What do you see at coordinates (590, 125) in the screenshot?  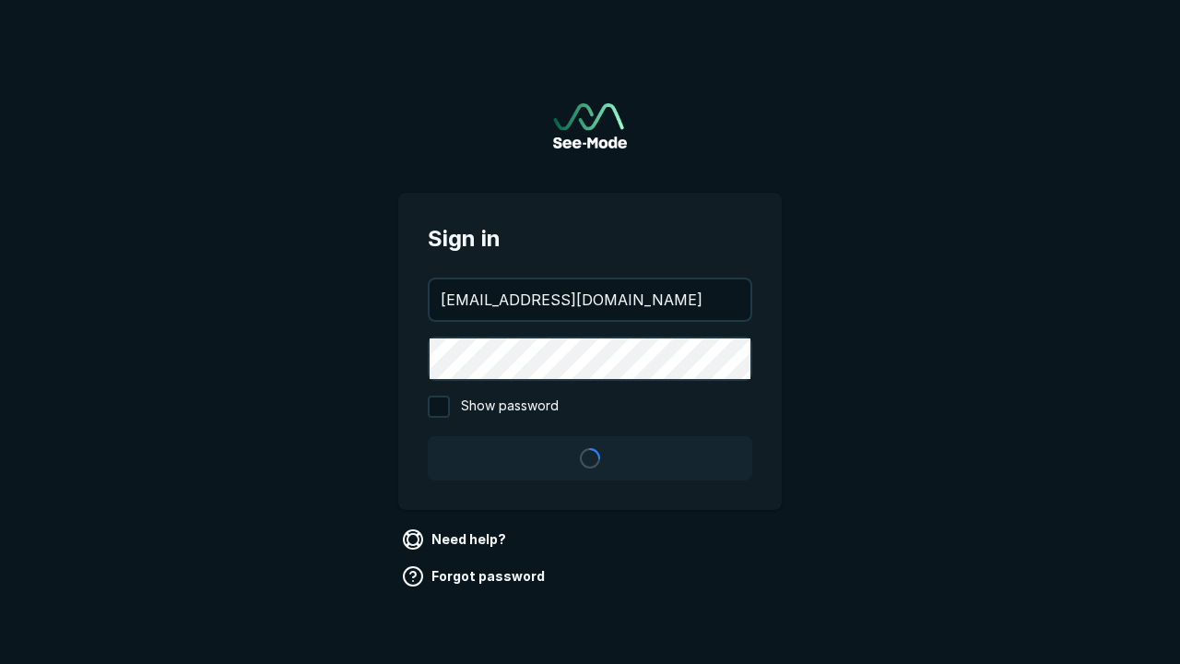 I see `a: Go to sign in` at bounding box center [590, 125].